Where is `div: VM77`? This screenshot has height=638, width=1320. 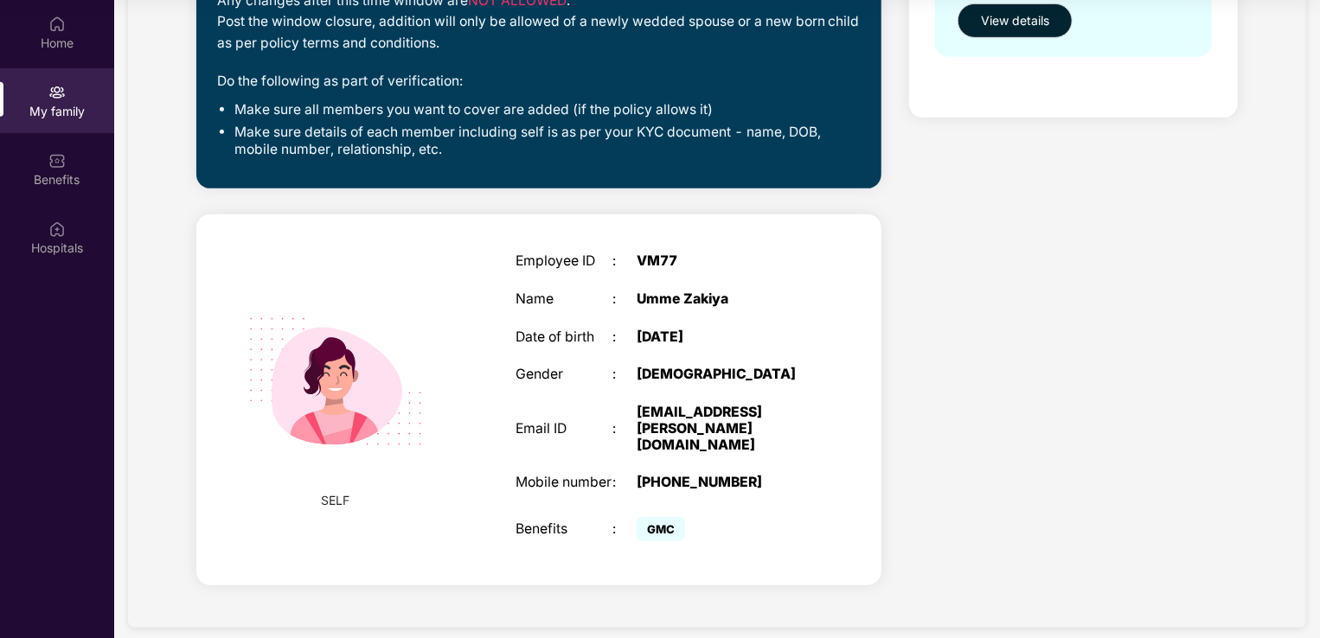 div: VM77 is located at coordinates (721, 261).